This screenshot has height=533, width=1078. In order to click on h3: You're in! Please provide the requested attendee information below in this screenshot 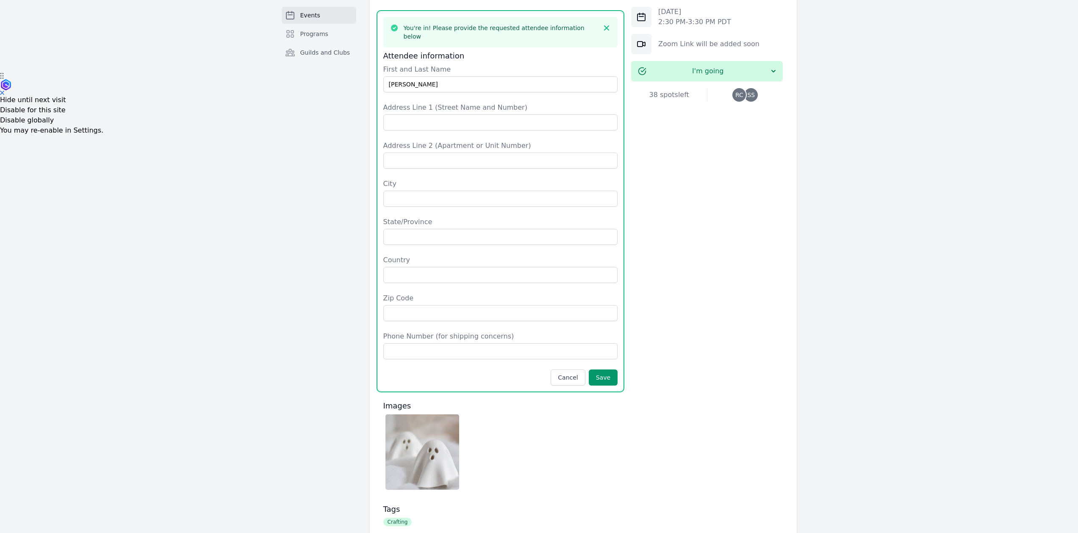, I will do `click(501, 32)`.